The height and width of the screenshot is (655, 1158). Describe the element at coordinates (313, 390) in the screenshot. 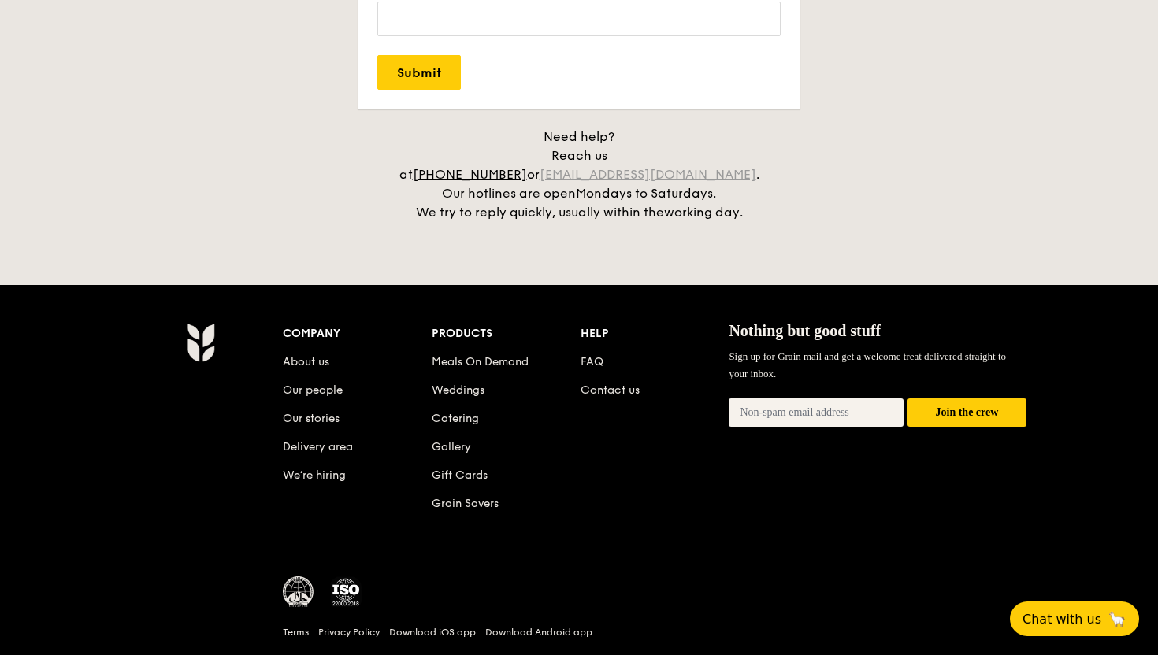

I see `a: Our people` at that location.